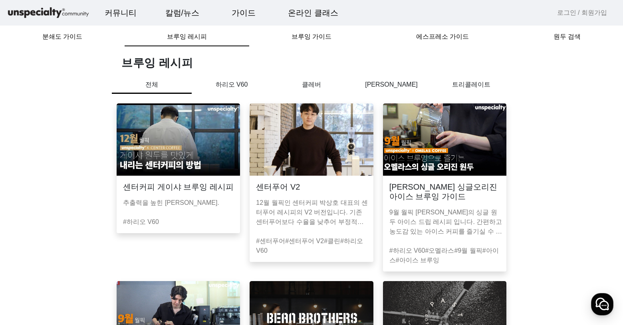  I want to click on p: 클레버, so click(312, 85).